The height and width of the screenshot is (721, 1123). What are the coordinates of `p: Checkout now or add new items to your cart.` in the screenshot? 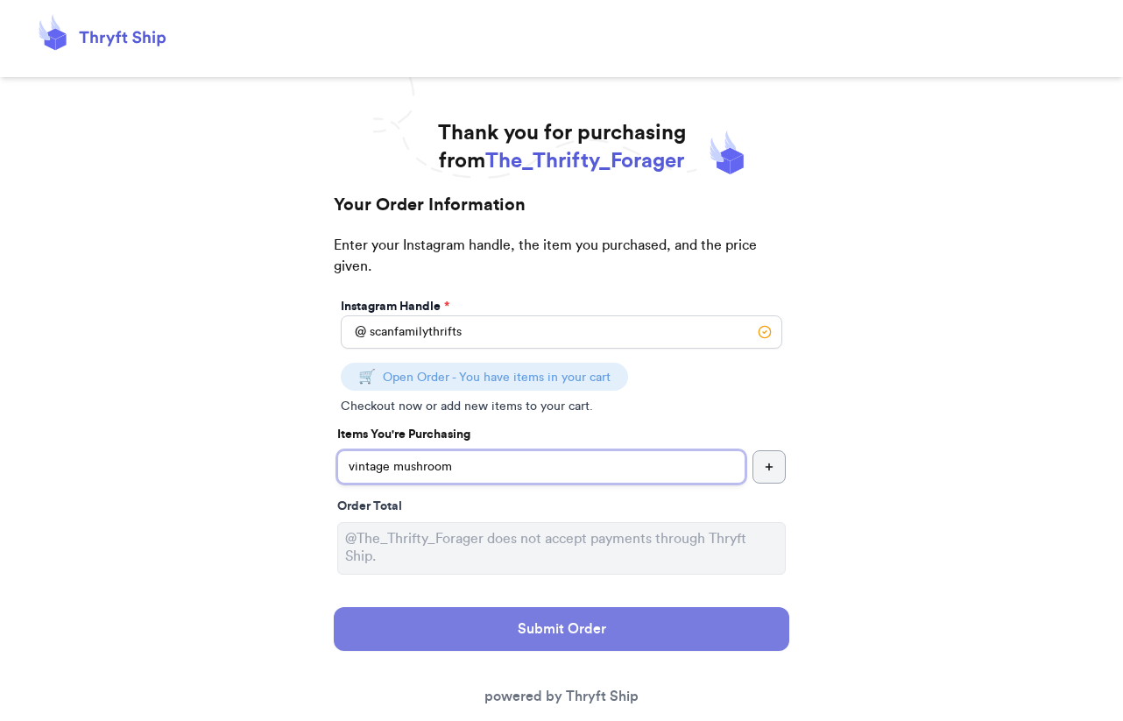 It's located at (561, 406).